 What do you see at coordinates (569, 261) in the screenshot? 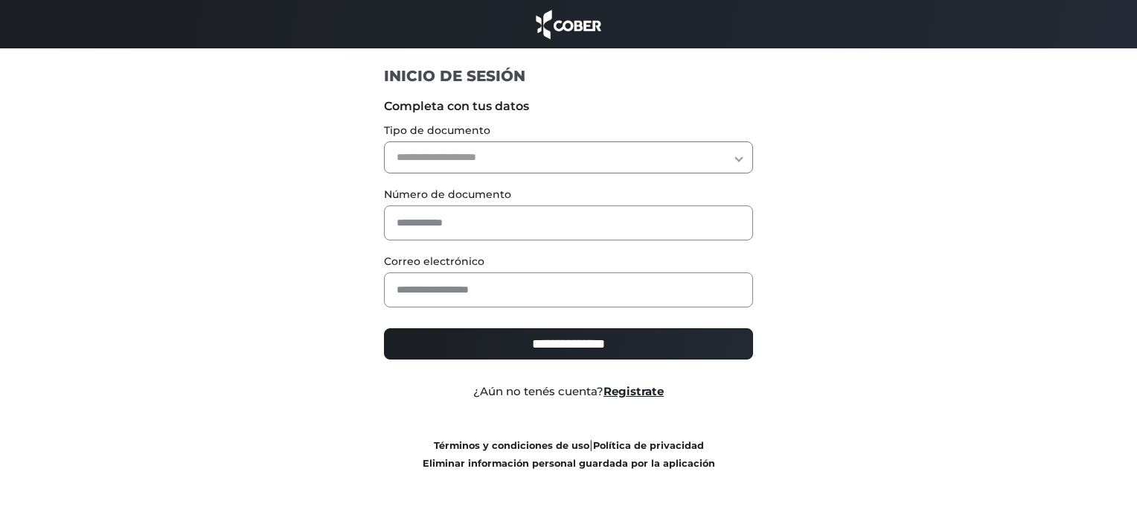
I see `label: Correo electrónico` at bounding box center [569, 261].